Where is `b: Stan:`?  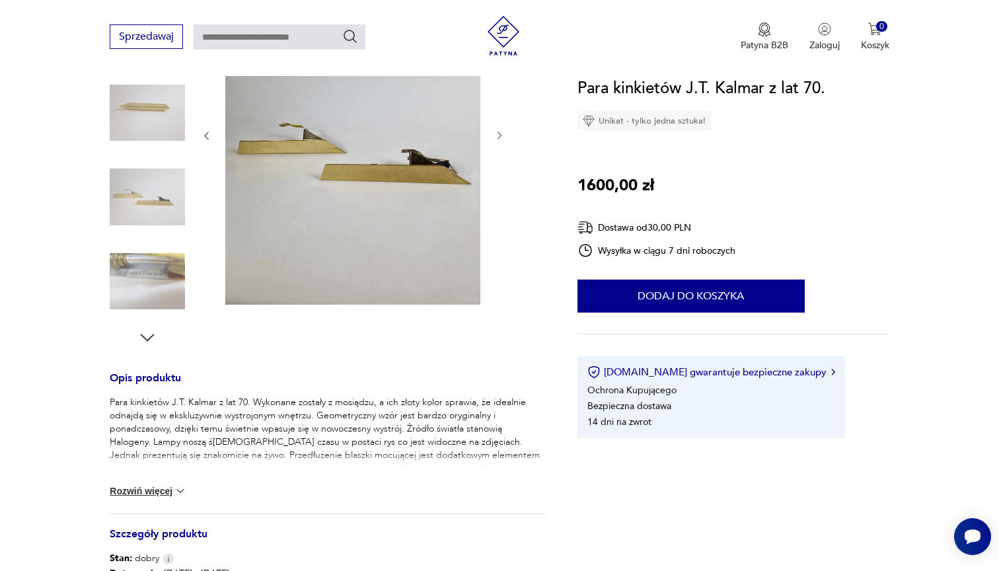
b: Stan: is located at coordinates (121, 557).